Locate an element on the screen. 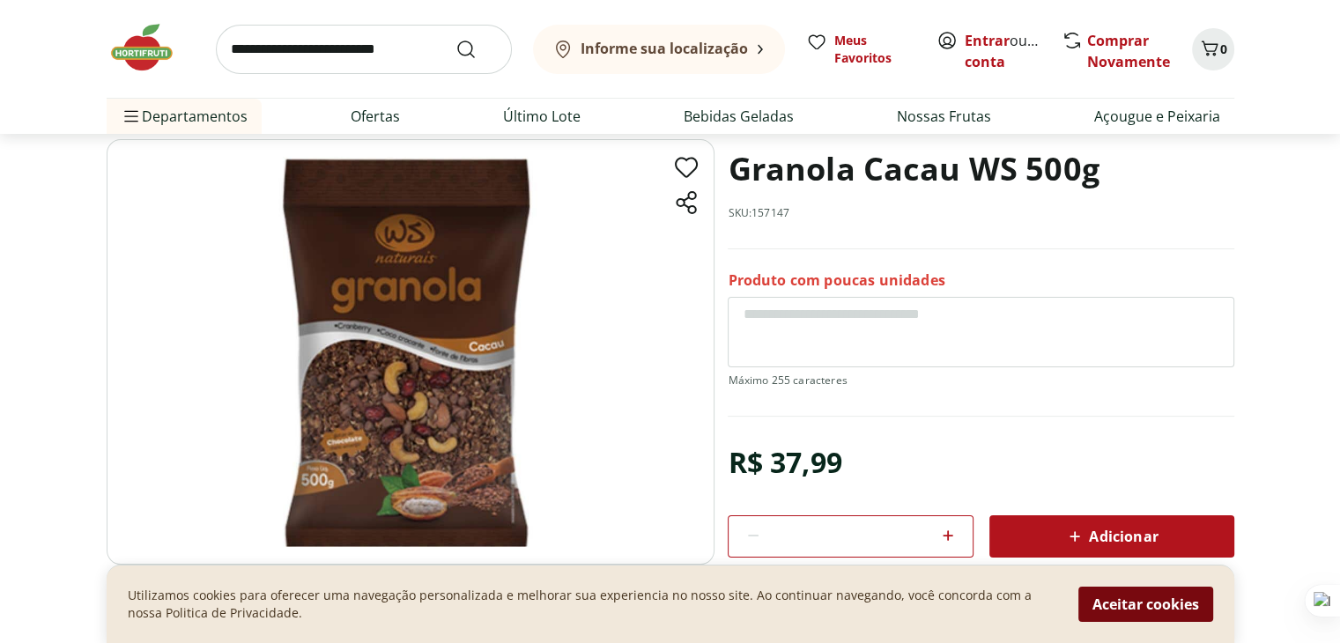 The image size is (1340, 643). a: Açougue e Peixaria is located at coordinates (1157, 116).